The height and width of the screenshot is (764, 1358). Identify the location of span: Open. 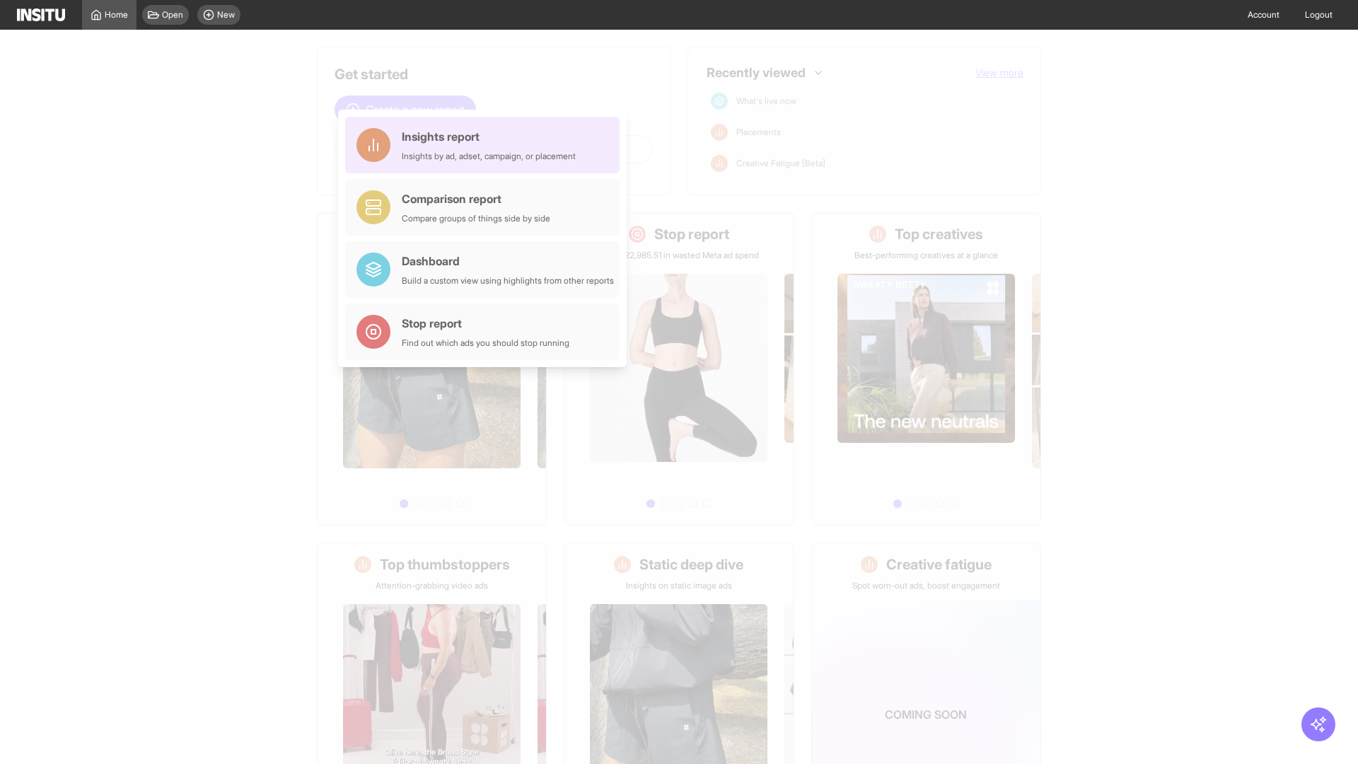
(173, 15).